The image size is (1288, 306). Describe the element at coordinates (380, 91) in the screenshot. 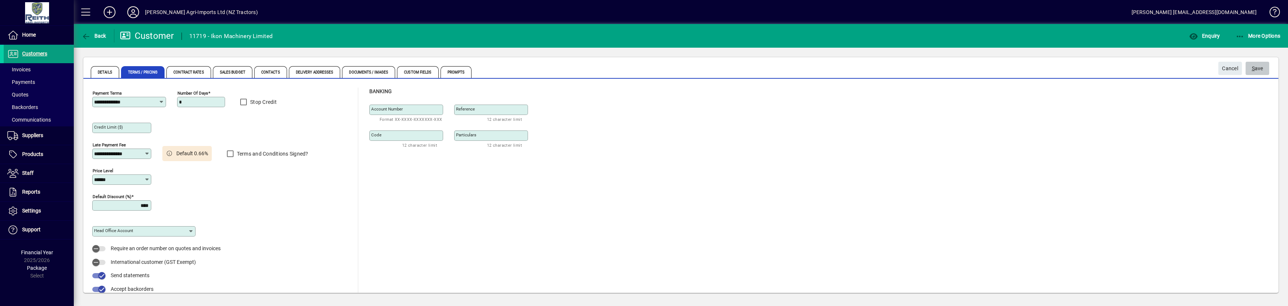

I see `span: Banking` at that location.